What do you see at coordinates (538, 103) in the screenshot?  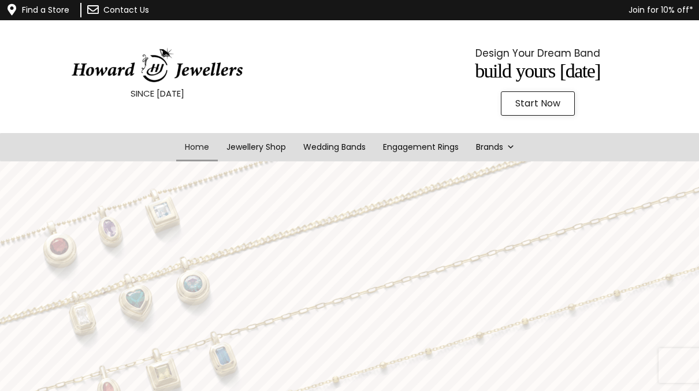 I see `span: Start Now` at bounding box center [538, 103].